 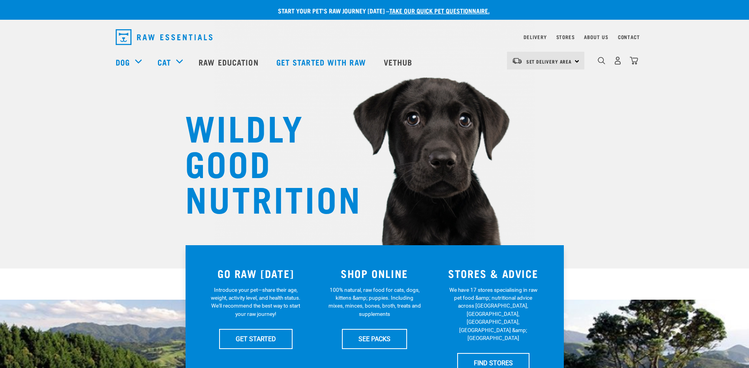 What do you see at coordinates (440, 10) in the screenshot?
I see `a: take our quick pet questionnaire.` at bounding box center [440, 10].